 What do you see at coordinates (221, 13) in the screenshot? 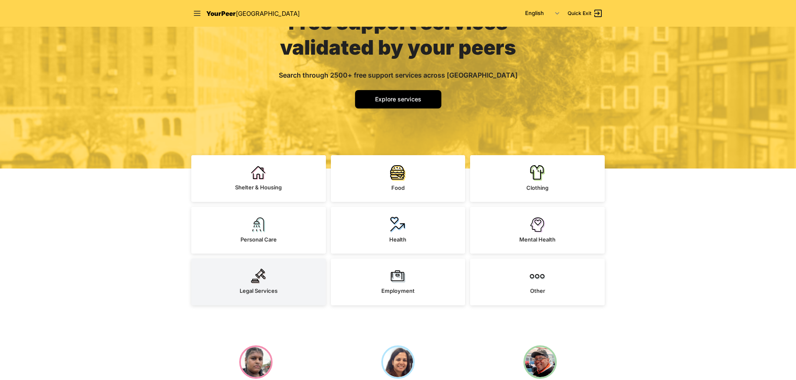
I see `span: YourPeer` at bounding box center [221, 13].